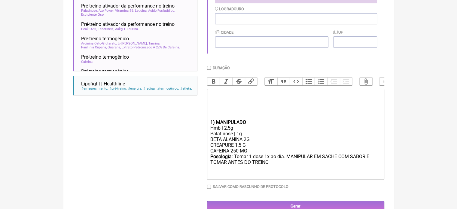 The height and width of the screenshot is (209, 457). I want to click on span: Acido Fosfatídico, so click(162, 11).